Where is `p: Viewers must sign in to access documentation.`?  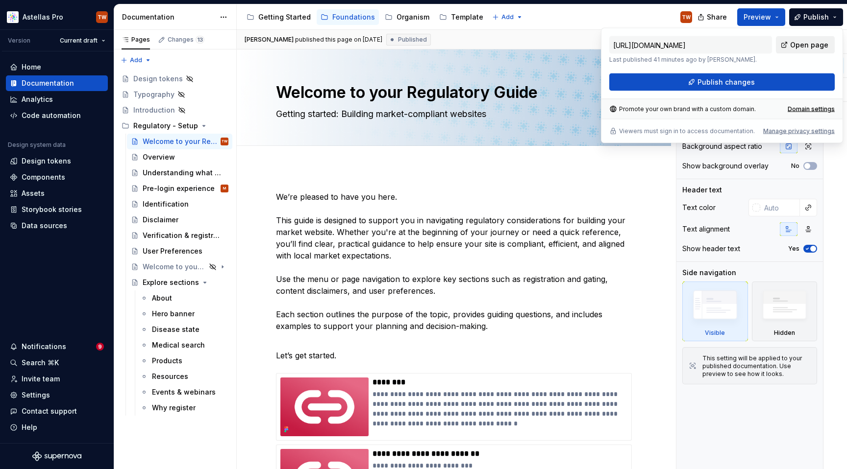 p: Viewers must sign in to access documentation. is located at coordinates (686, 131).